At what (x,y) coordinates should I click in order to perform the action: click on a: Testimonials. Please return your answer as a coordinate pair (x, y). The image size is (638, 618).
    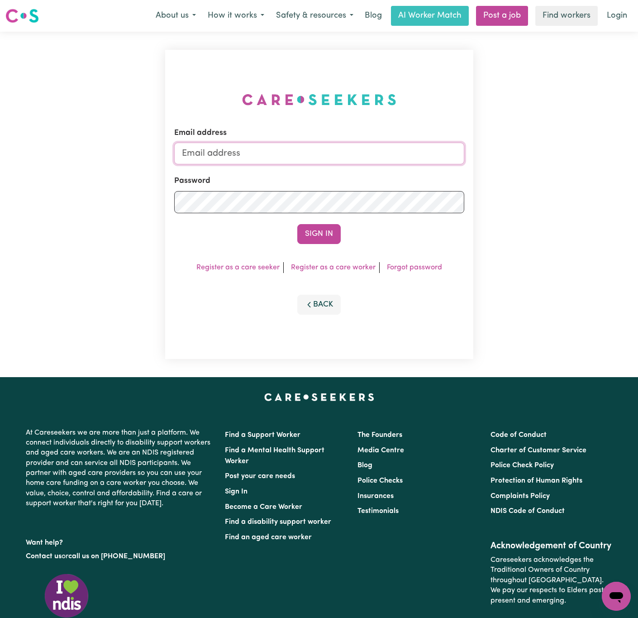
    Looking at the image, I should click on (378, 511).